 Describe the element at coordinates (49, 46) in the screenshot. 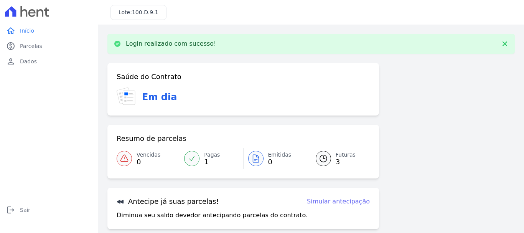

I see `a: paidParcelas` at that location.